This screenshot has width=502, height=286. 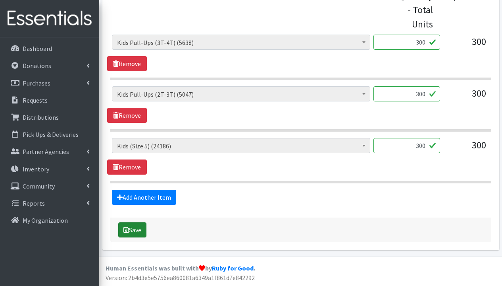 I want to click on p: Pick Ups & Deliveries, so click(x=50, y=134).